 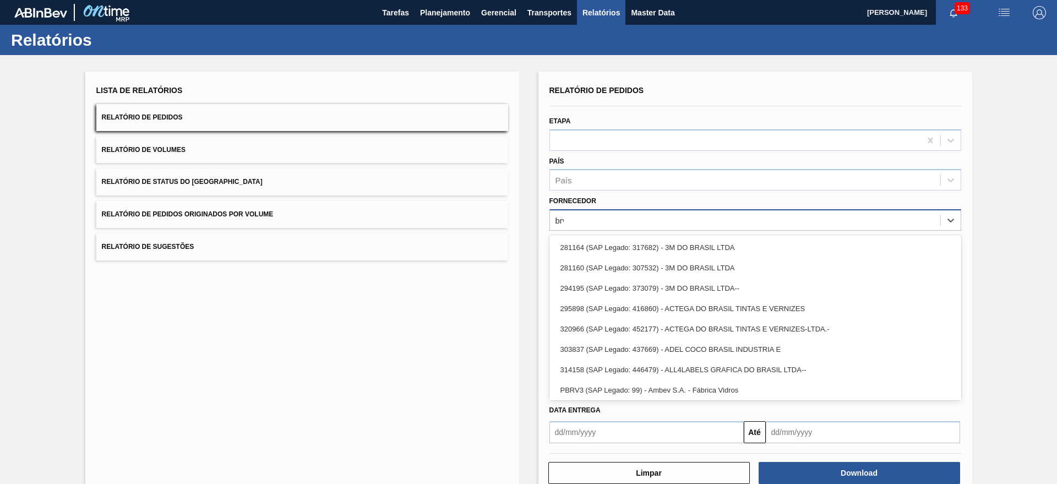 What do you see at coordinates (560, 121) in the screenshot?
I see `label: Etapa` at bounding box center [560, 121].